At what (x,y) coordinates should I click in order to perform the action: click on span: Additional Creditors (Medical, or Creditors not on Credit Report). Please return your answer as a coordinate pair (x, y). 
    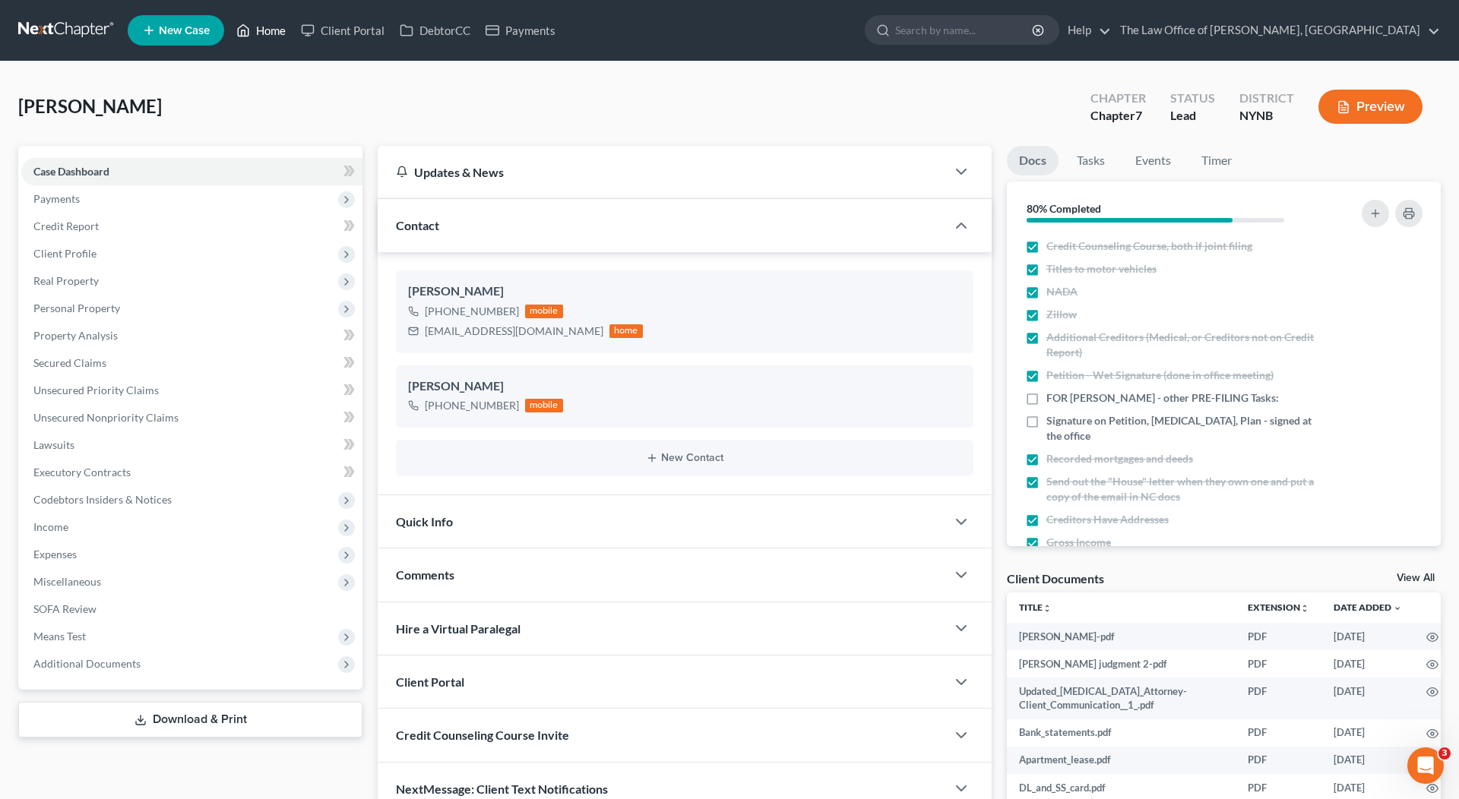
    Looking at the image, I should click on (1182, 345).